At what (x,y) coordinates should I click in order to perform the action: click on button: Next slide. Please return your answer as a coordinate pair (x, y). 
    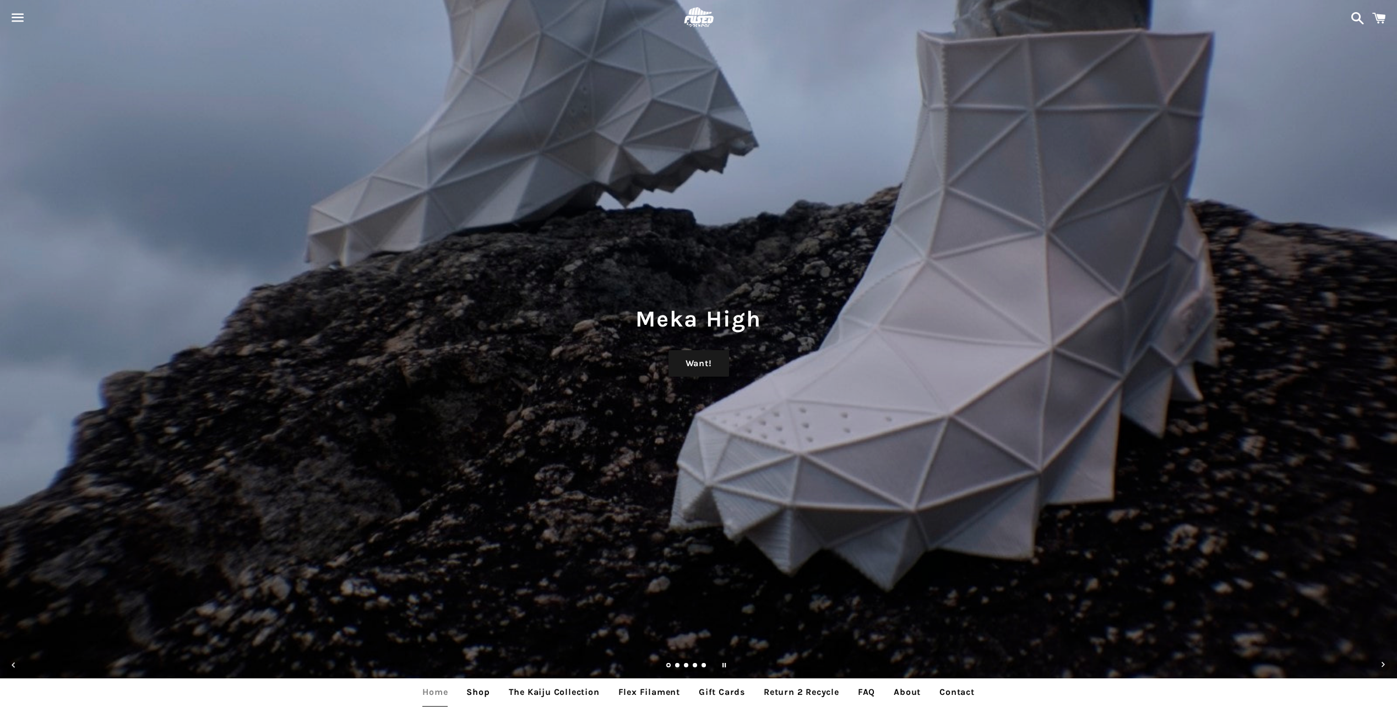
    Looking at the image, I should click on (1383, 665).